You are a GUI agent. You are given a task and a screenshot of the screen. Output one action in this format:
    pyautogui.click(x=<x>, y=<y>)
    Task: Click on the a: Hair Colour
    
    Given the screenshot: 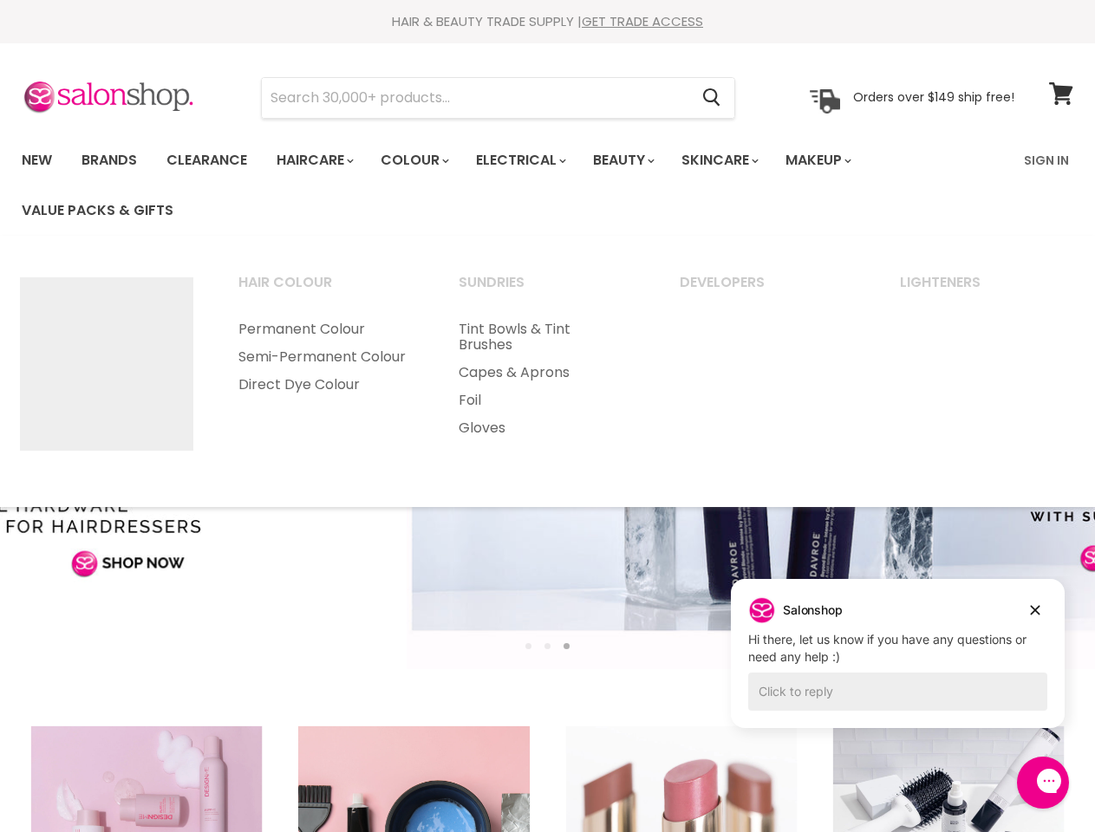 What is the action you would take?
    pyautogui.click(x=325, y=290)
    